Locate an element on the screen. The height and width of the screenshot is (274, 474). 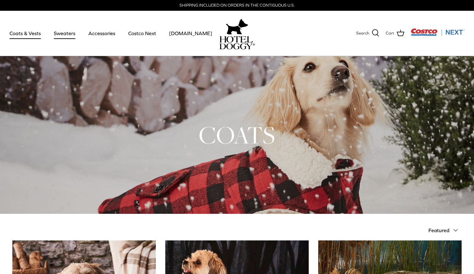
h1: COATS is located at coordinates (237, 135).